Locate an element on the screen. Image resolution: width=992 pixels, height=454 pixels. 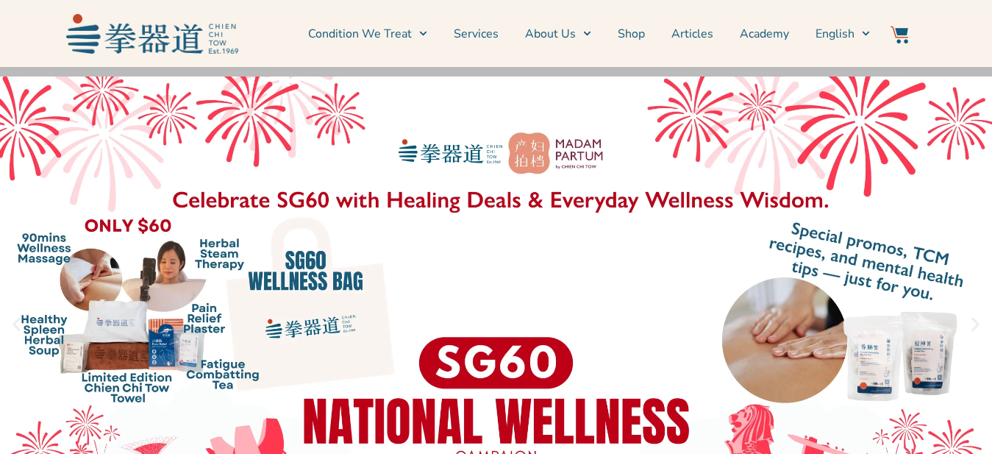
a: Articles is located at coordinates (692, 34).